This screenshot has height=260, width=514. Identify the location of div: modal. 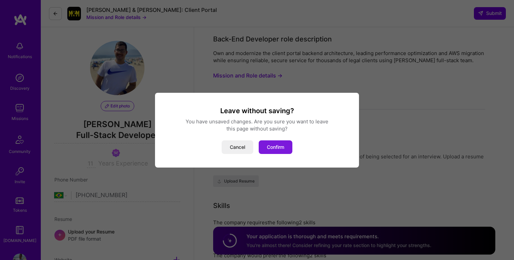
(257, 130).